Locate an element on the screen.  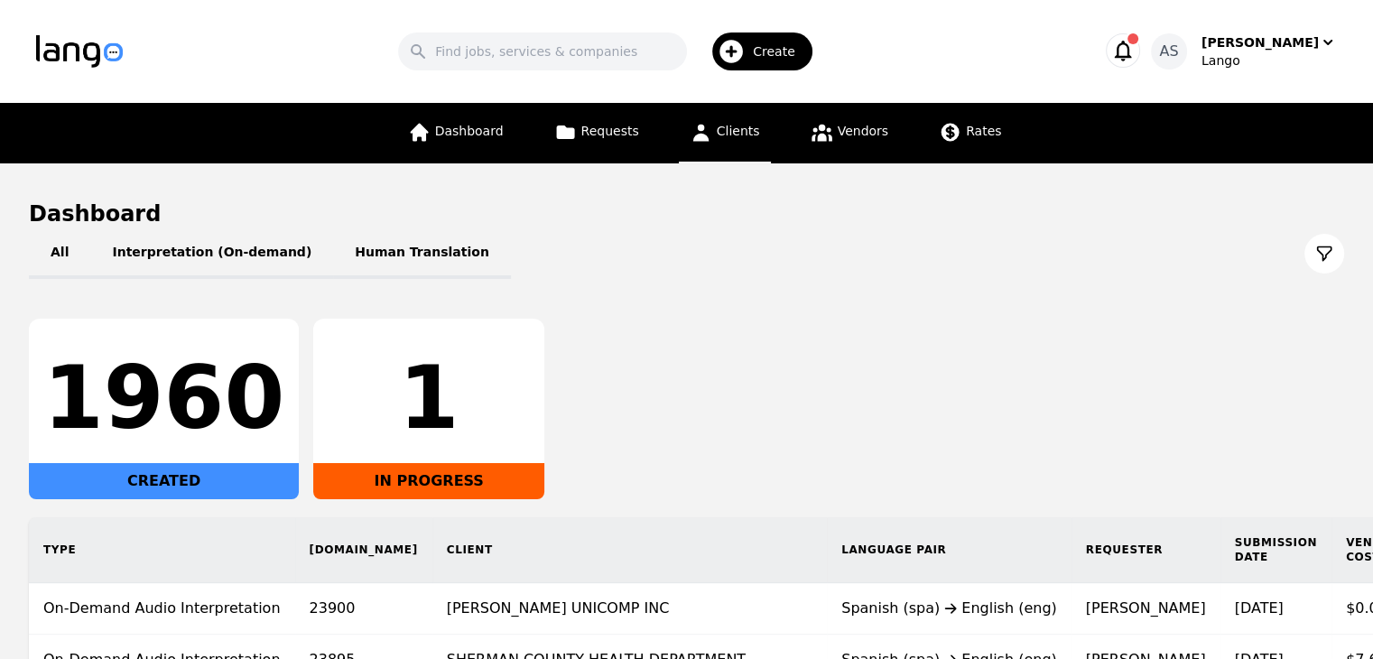
div: IN PROGRESS is located at coordinates (429, 481).